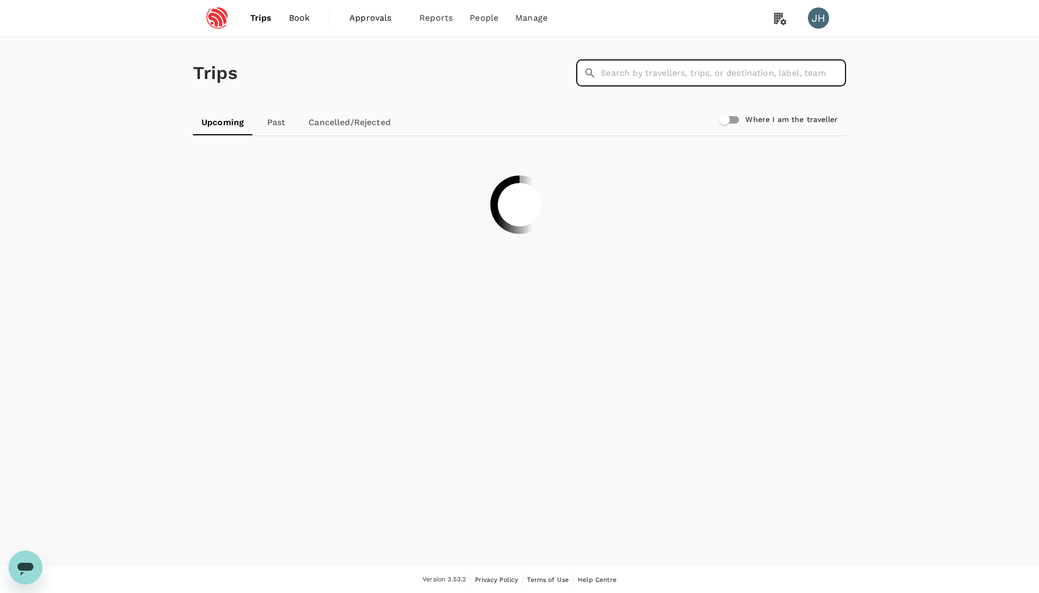  What do you see at coordinates (531, 18) in the screenshot?
I see `span: Manage` at bounding box center [531, 18].